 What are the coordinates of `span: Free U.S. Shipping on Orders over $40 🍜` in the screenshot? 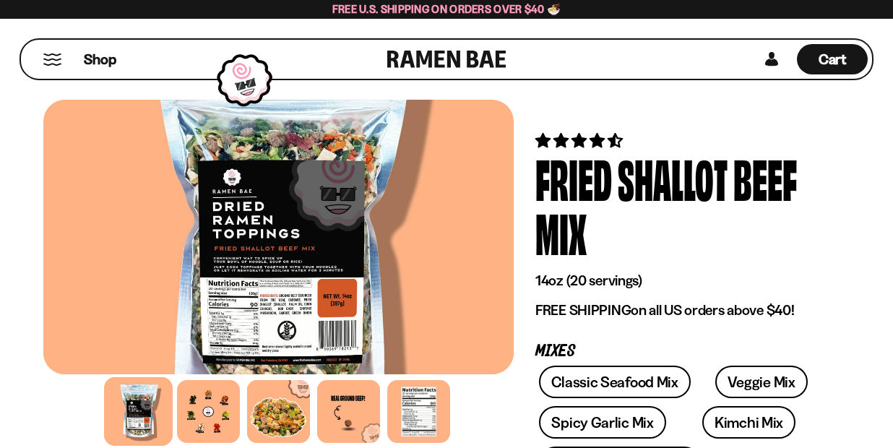 It's located at (446, 9).